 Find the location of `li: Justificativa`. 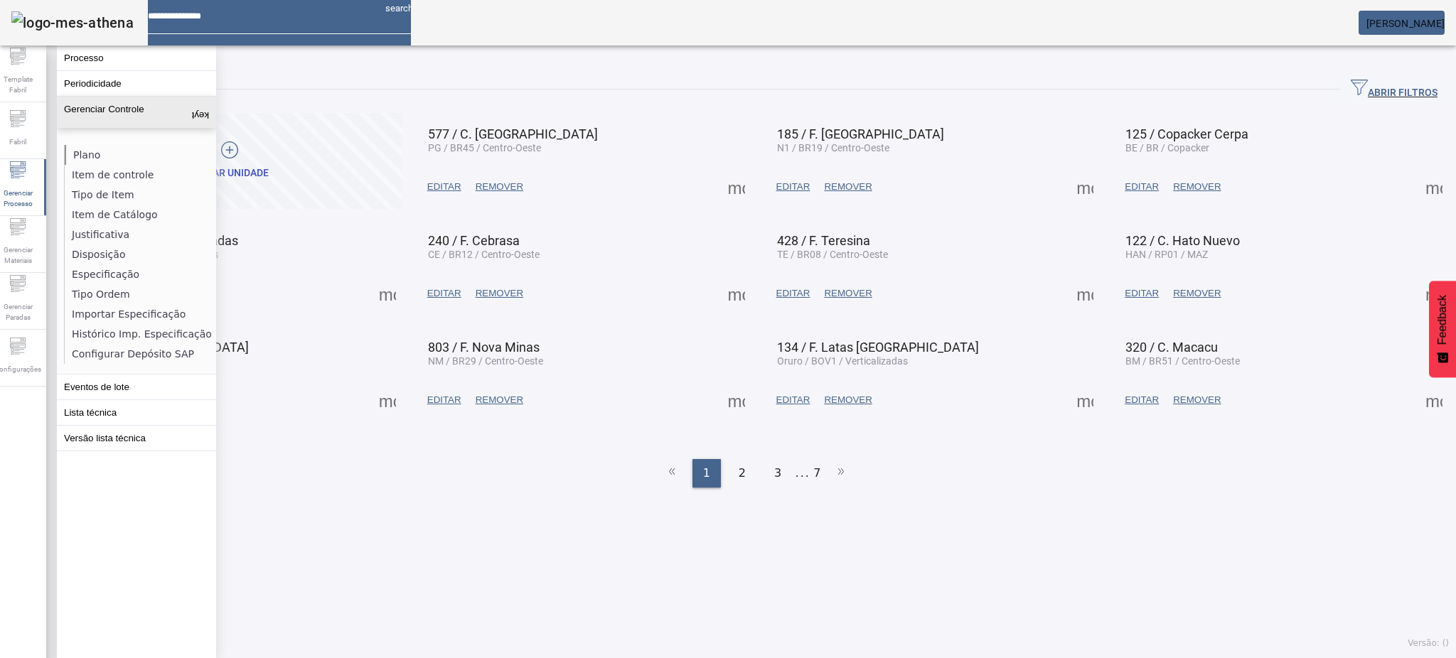

li: Justificativa is located at coordinates (140, 235).